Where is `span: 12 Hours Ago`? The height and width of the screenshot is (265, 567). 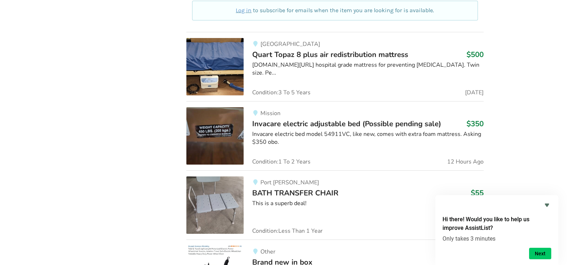
span: 12 Hours Ago is located at coordinates (466, 161).